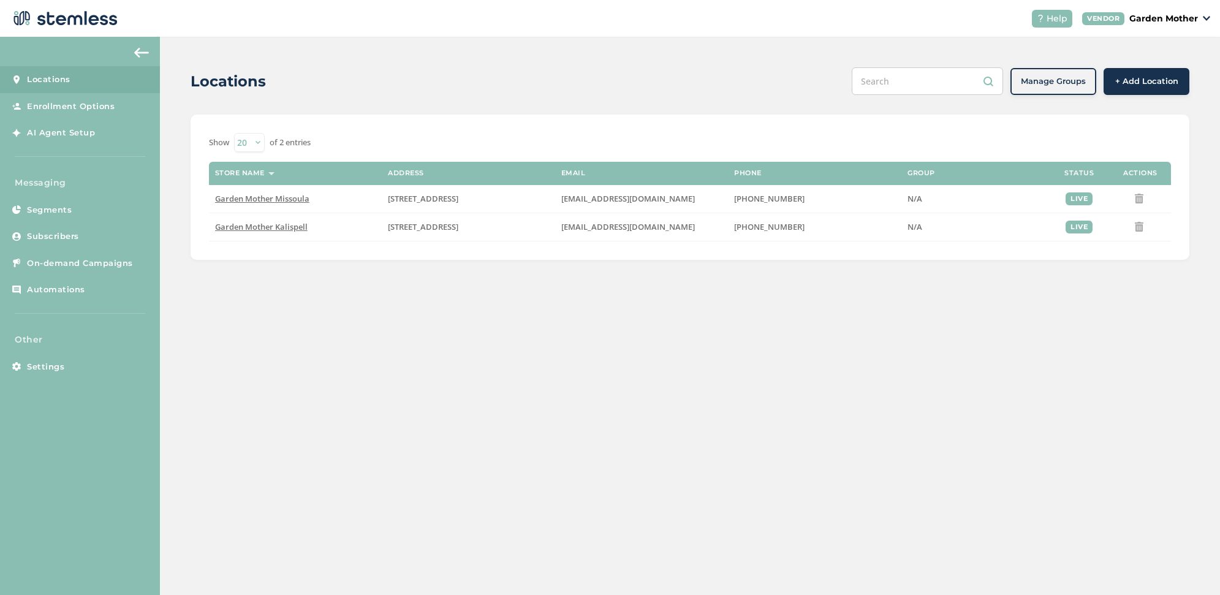  Describe the element at coordinates (49, 210) in the screenshot. I see `span: Segments` at that location.